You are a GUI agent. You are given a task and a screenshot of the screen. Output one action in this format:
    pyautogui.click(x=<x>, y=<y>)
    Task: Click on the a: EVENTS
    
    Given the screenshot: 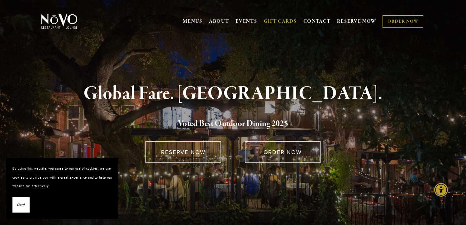 What is the action you would take?
    pyautogui.click(x=246, y=21)
    